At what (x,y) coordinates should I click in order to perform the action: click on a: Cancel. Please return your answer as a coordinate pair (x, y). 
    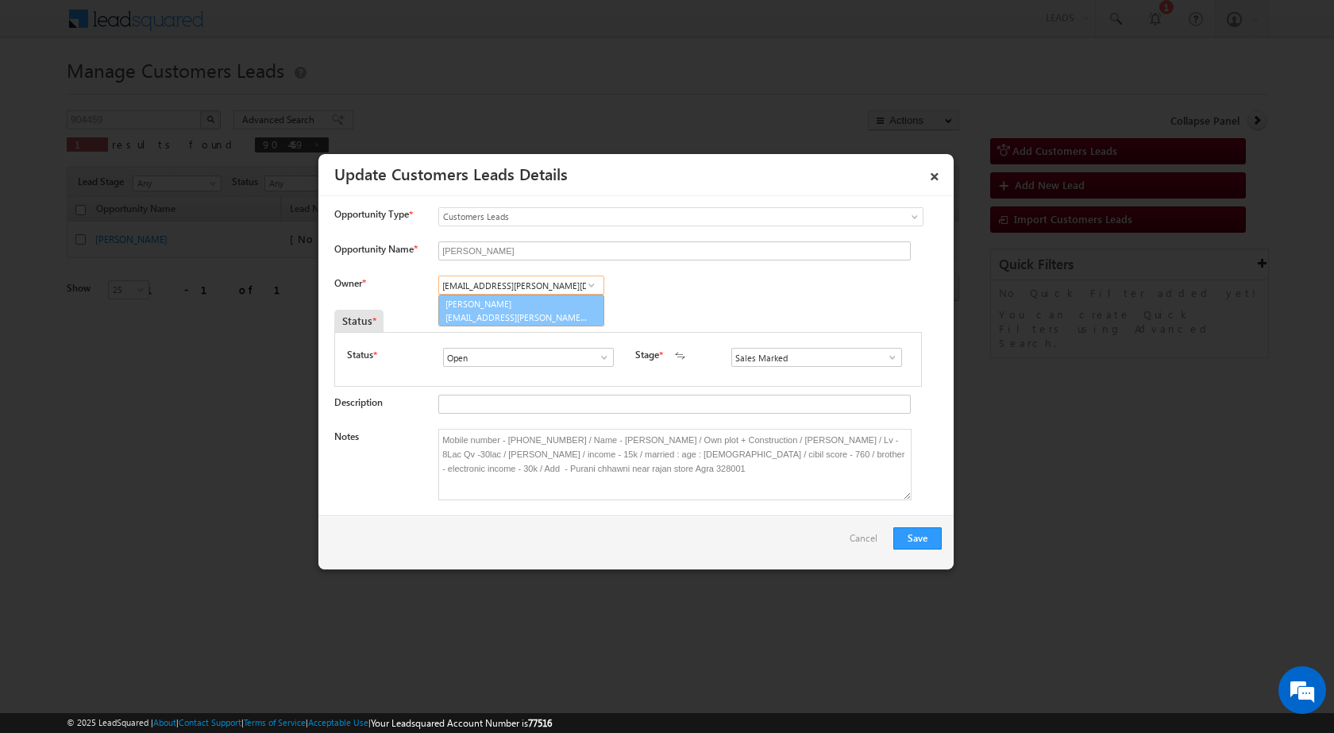
    Looking at the image, I should click on (867, 542).